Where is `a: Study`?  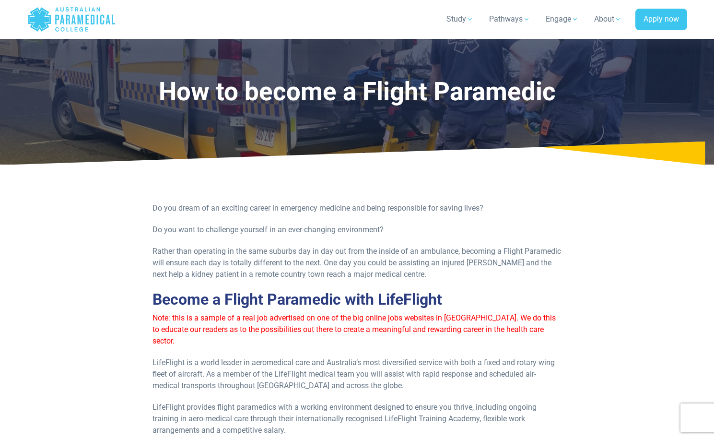 a: Study is located at coordinates (460, 19).